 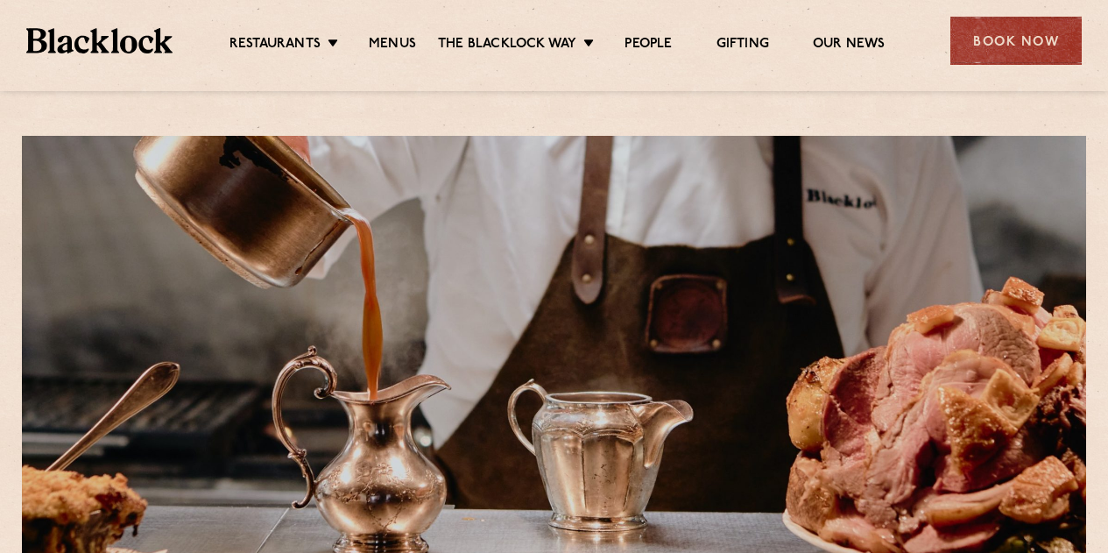 I want to click on a: People, so click(x=648, y=46).